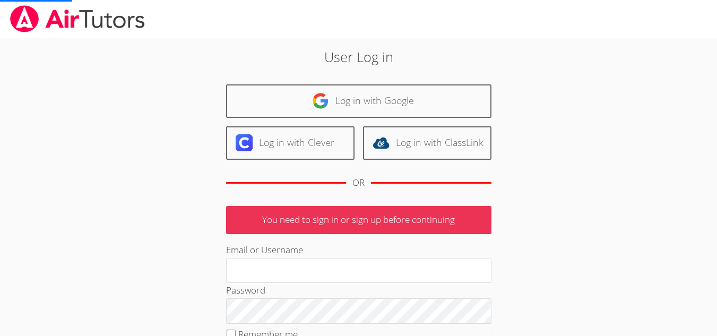  What do you see at coordinates (77, 19) in the screenshot?
I see `img: airtutors_banner-c4298cdbf04f3fff15de1276eac7730deb9818008684d7c2e4769d2f7ddbe033.png` at bounding box center [77, 19].